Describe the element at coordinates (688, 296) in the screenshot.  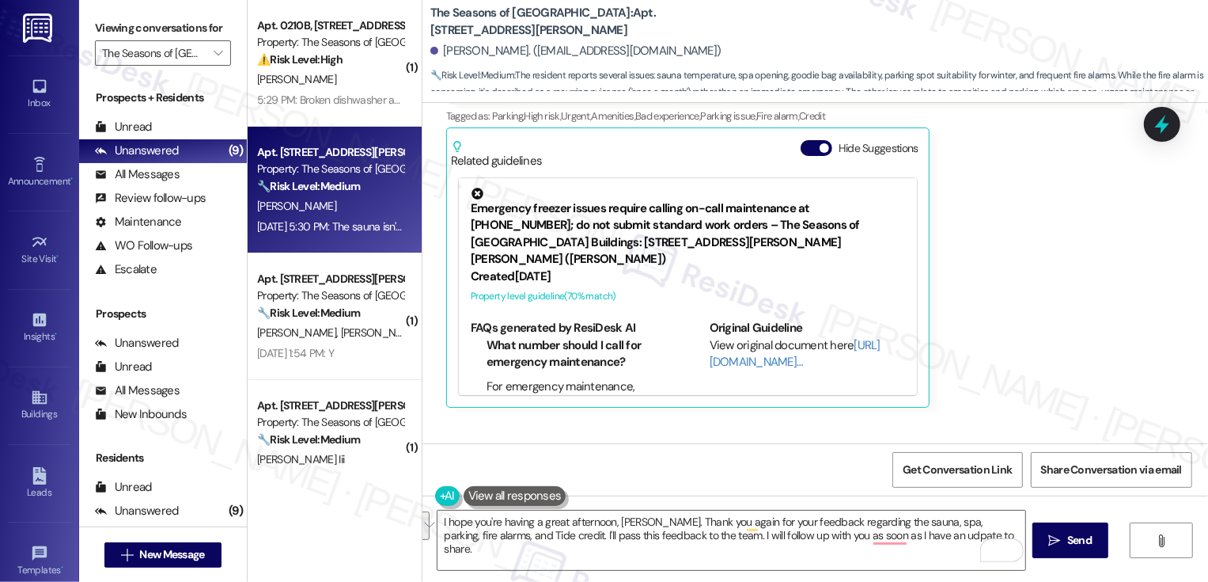
I see `div: Property level guideline ( 70 % match)` at that location.